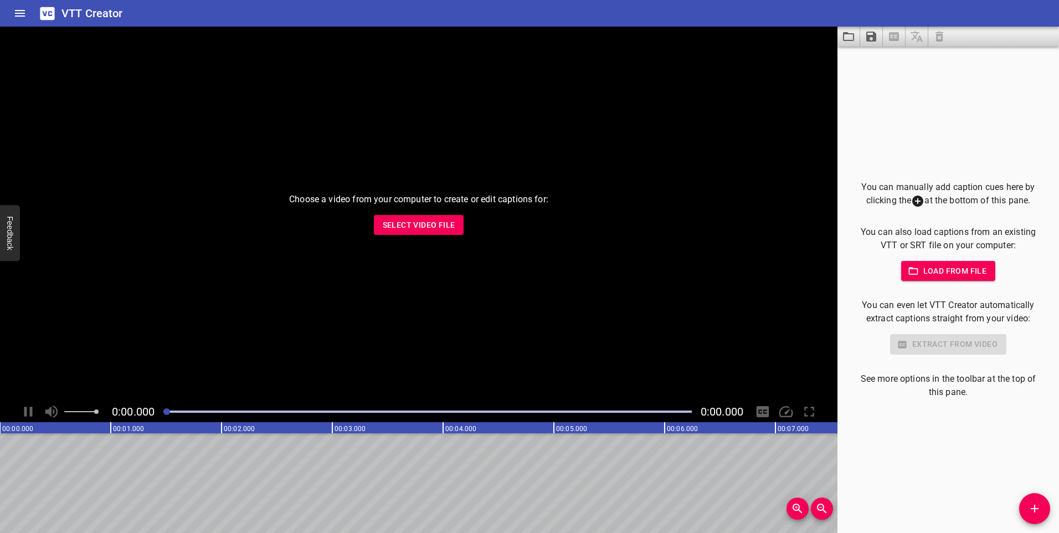 Image resolution: width=1059 pixels, height=533 pixels. I want to click on button: Select Video File, so click(419, 225).